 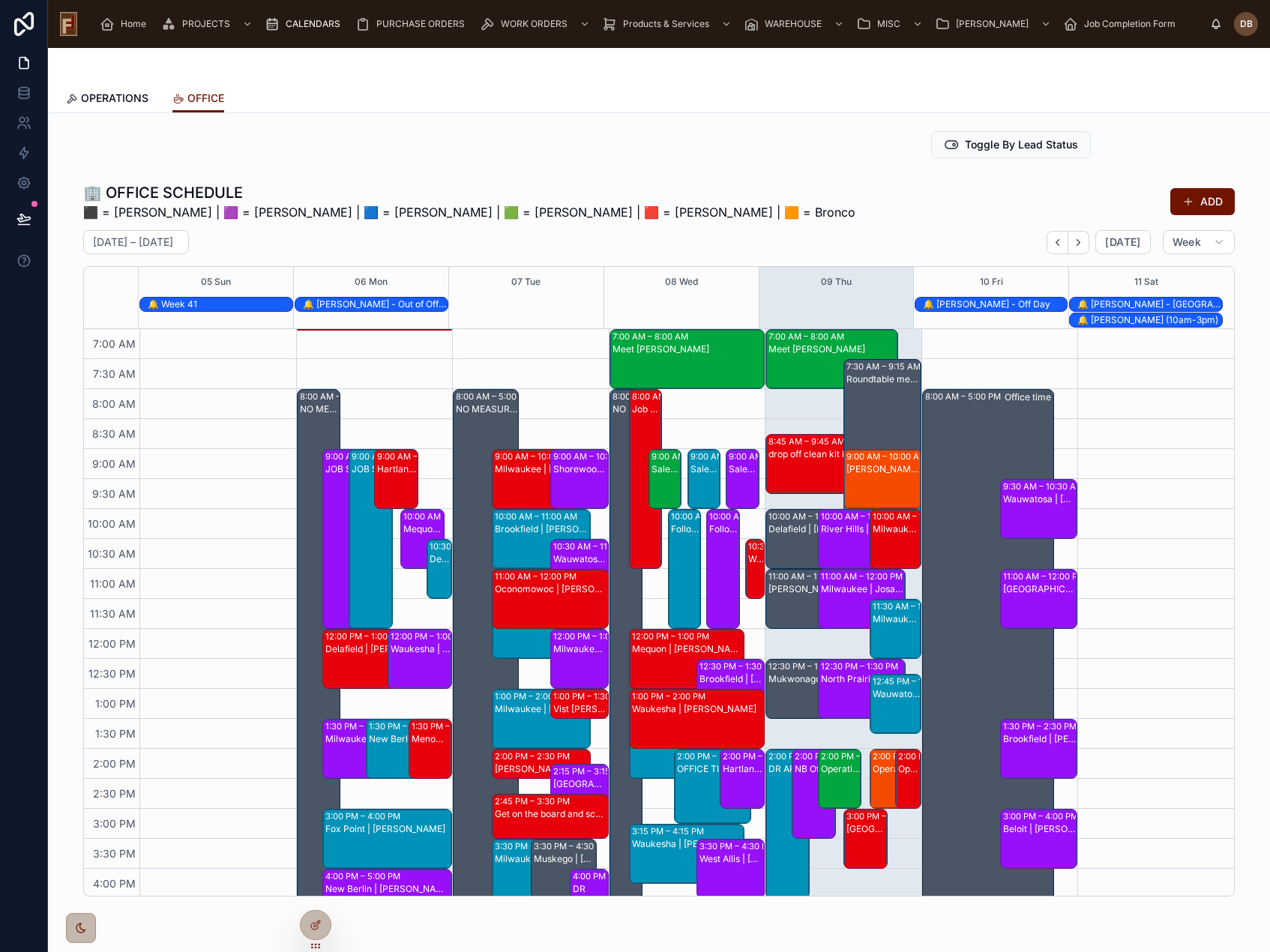 I want to click on button: ADD, so click(x=1202, y=202).